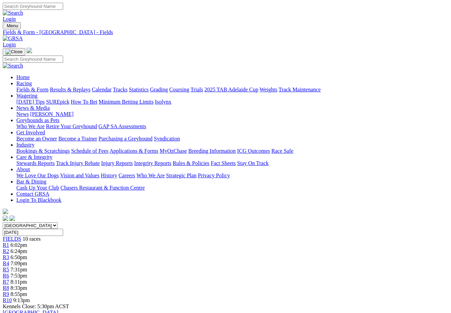 The image size is (451, 313). What do you see at coordinates (102, 188) in the screenshot?
I see `a: Chasers Restaurant & Function Centre` at bounding box center [102, 188].